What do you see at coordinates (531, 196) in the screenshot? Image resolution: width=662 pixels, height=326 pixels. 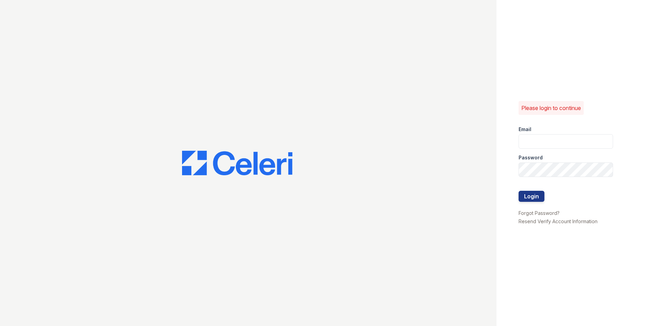 I see `button: Login` at bounding box center [531, 196].